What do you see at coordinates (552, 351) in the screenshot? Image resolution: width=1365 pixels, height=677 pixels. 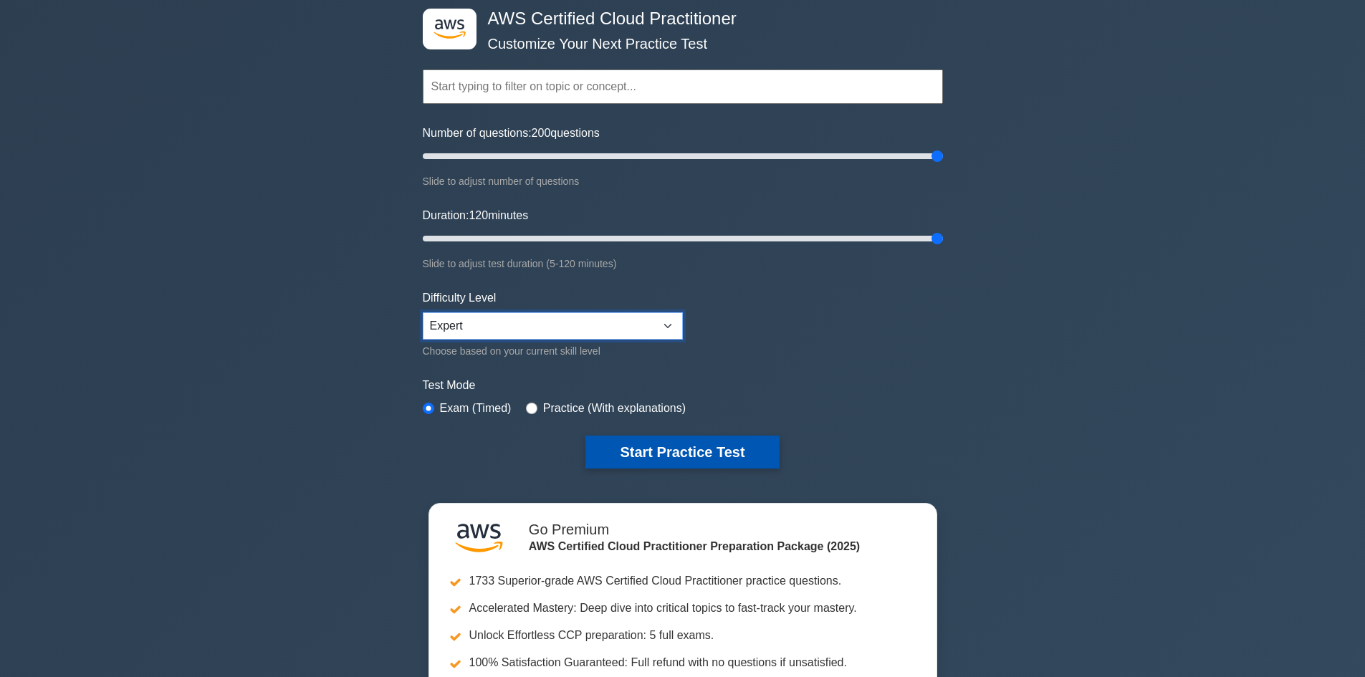 I see `div: Choose based on your current skill level` at bounding box center [552, 351].